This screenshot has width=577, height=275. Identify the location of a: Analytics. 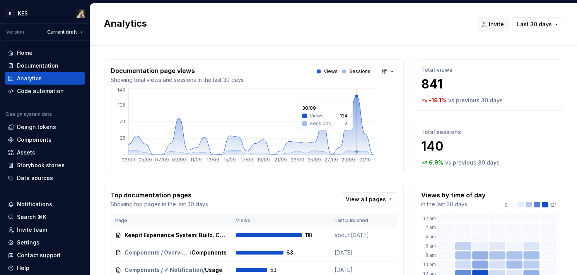
(45, 79).